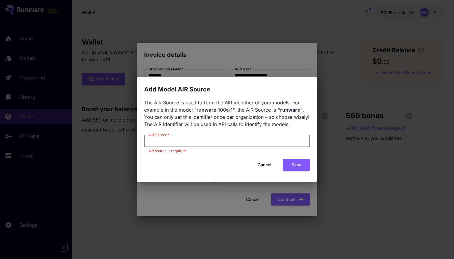 Image resolution: width=454 pixels, height=259 pixels. Describe the element at coordinates (290, 110) in the screenshot. I see `b: "runware"` at that location.